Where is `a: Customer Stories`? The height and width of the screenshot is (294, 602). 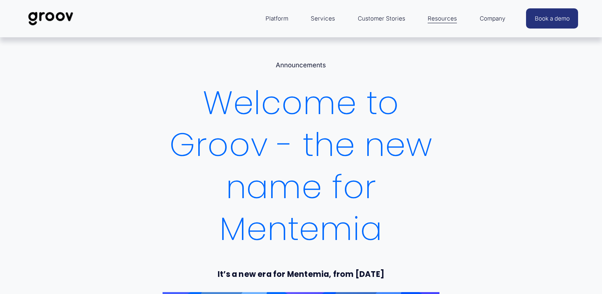
a: Customer Stories is located at coordinates (381, 19).